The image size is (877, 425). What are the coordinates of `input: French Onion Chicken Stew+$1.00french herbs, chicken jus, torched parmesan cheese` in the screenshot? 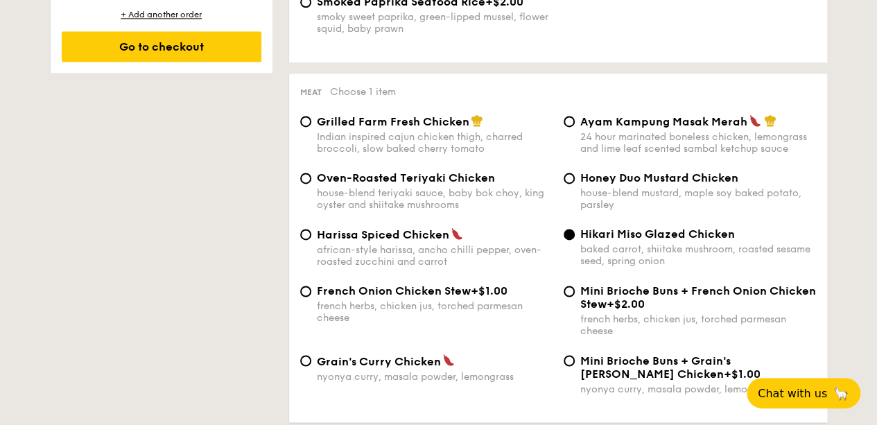 It's located at (306, 291).